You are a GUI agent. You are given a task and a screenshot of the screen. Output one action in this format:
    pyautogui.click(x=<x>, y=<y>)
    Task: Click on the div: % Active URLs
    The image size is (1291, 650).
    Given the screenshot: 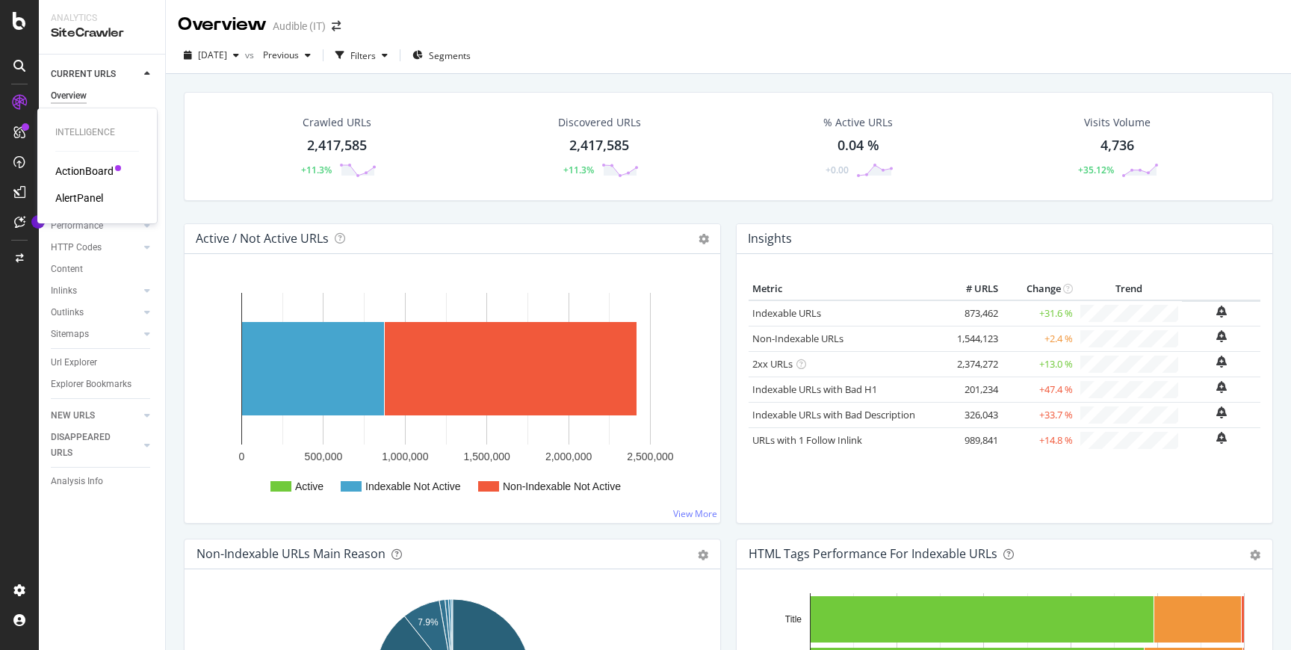 What is the action you would take?
    pyautogui.click(x=858, y=123)
    